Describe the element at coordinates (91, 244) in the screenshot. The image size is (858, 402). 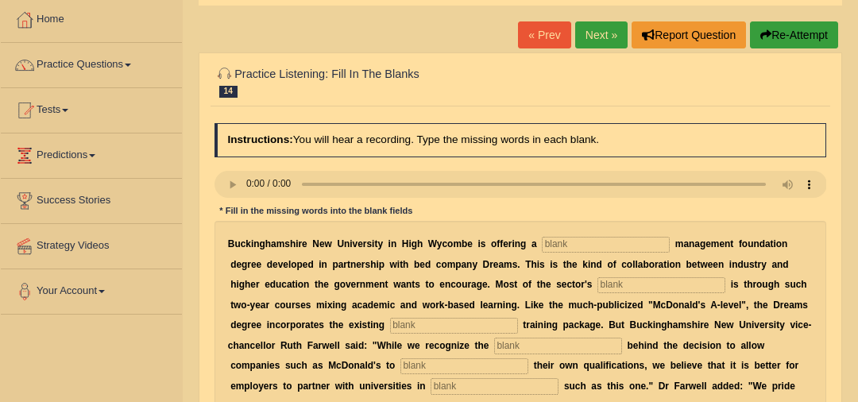
I see `a: Strategy Videos` at that location.